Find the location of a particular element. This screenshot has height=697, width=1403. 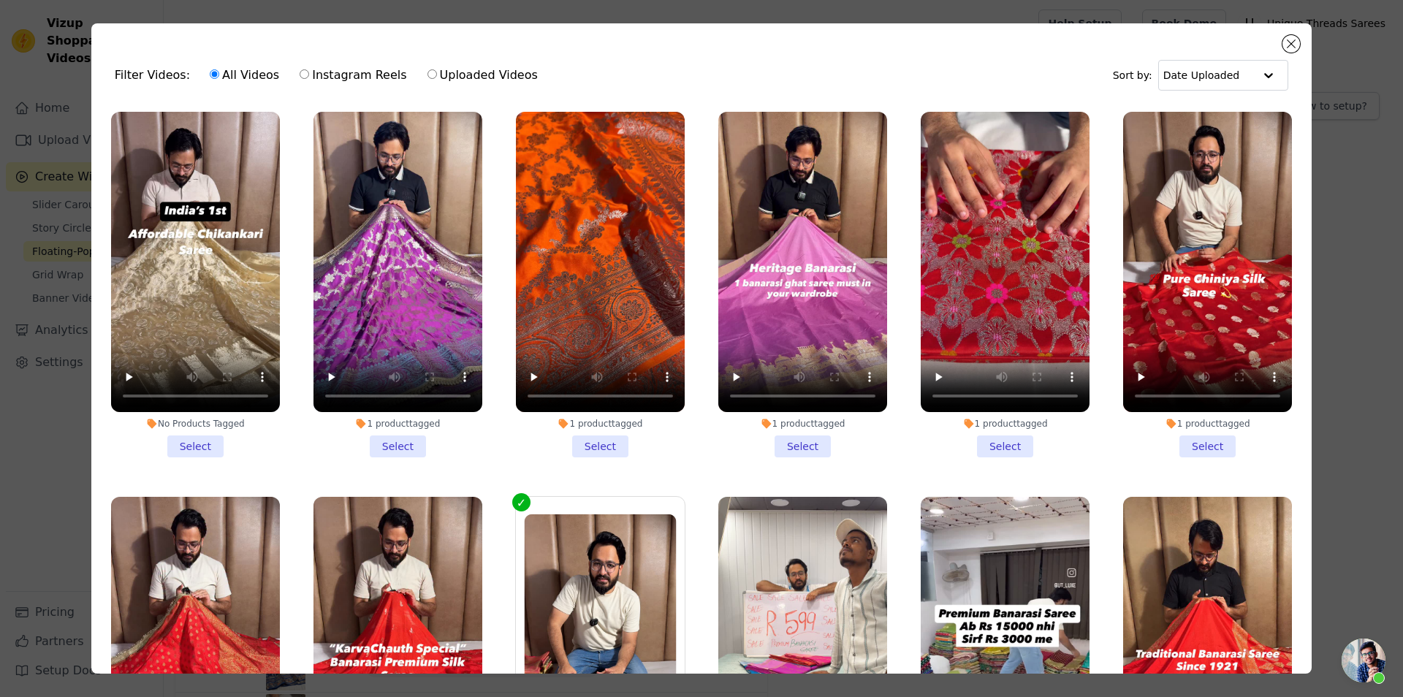

div: Open chat is located at coordinates (1364, 661).